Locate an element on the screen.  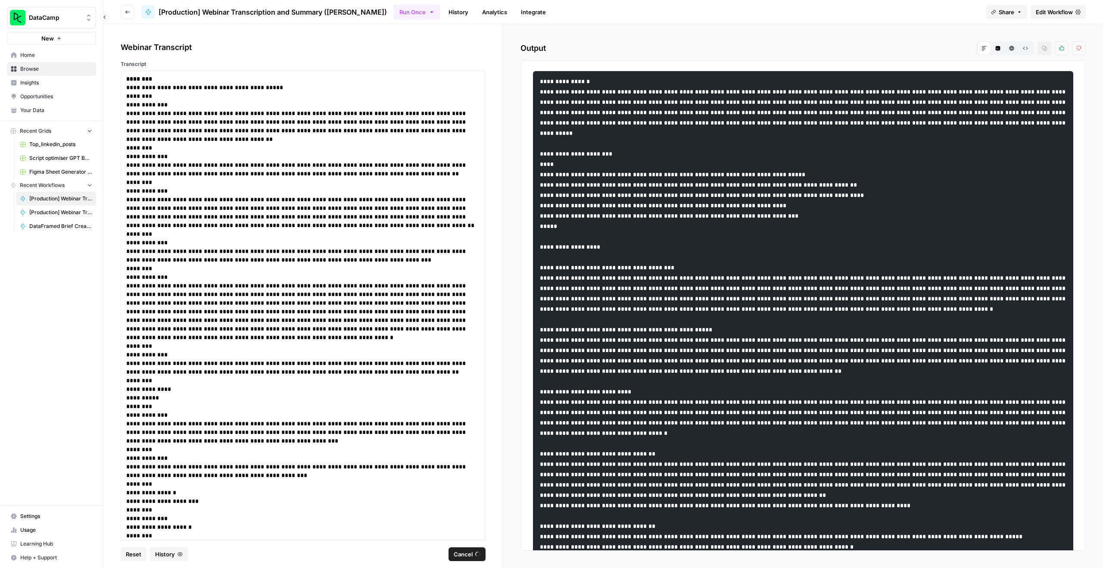
a: Edit Workflow is located at coordinates (1058, 12).